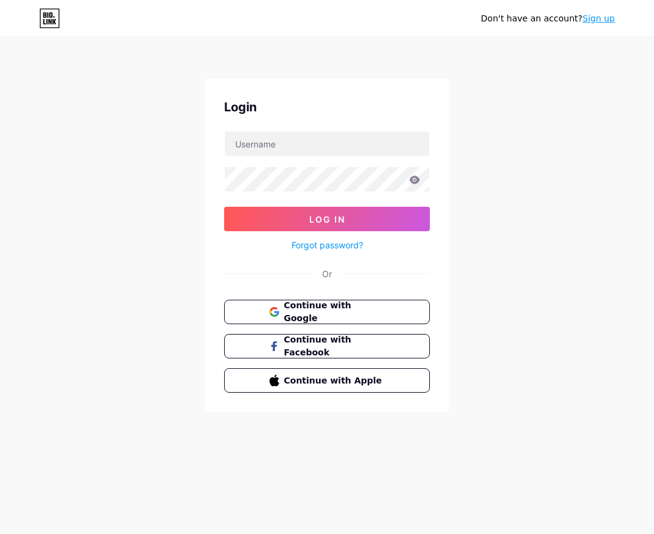  Describe the element at coordinates (327, 346) in the screenshot. I see `a: Continue with Facebook` at that location.